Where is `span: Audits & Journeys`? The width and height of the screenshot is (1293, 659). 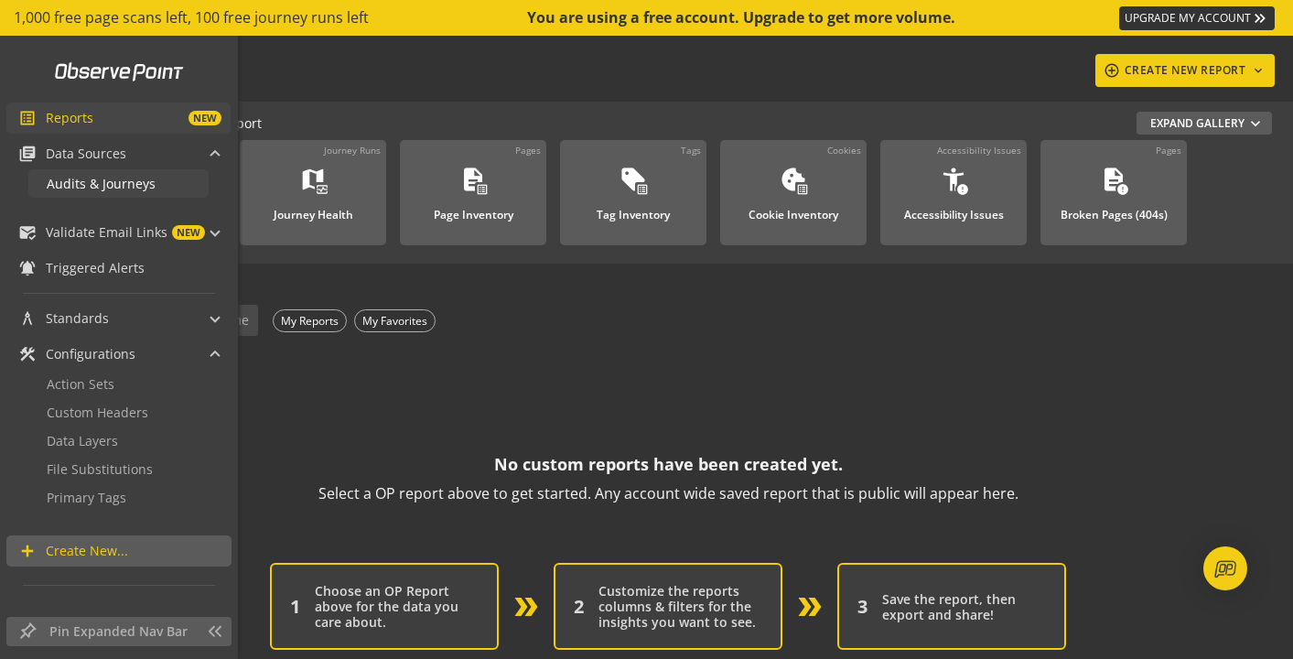
span: Audits & Journeys is located at coordinates (101, 183).